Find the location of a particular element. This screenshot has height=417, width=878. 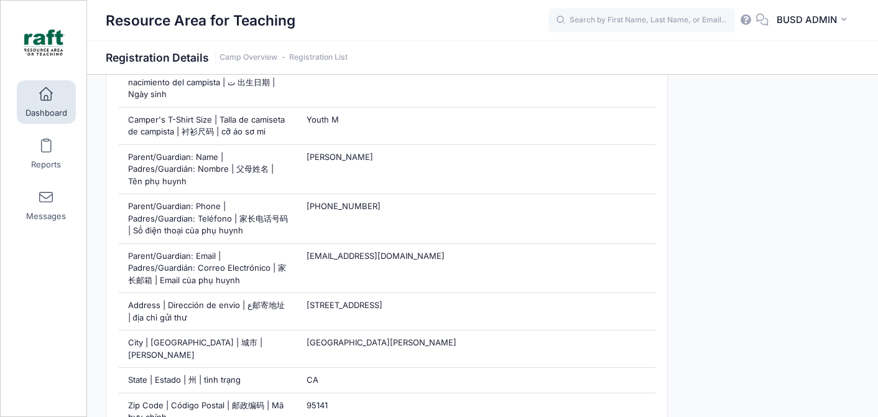

span: BUSD ADMIN is located at coordinates (807, 20).